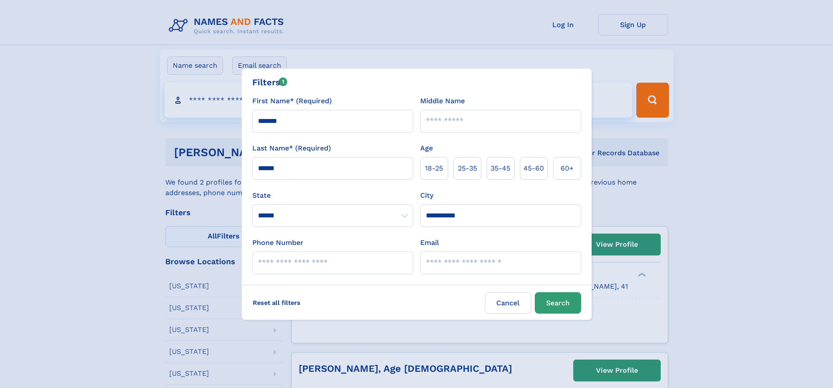 This screenshot has width=833, height=388. Describe the element at coordinates (508, 303) in the screenshot. I see `label: Cancel` at that location.